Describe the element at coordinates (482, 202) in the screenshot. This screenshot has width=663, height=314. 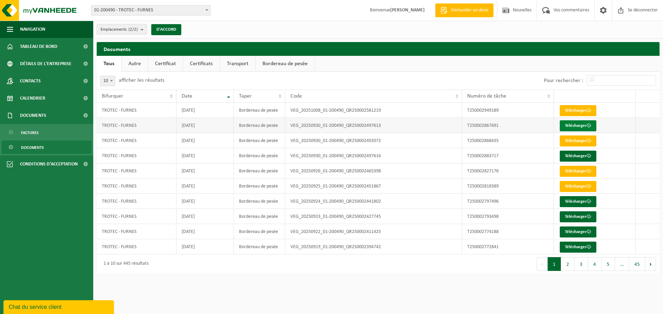
I see `font: T250002797496` at that location.